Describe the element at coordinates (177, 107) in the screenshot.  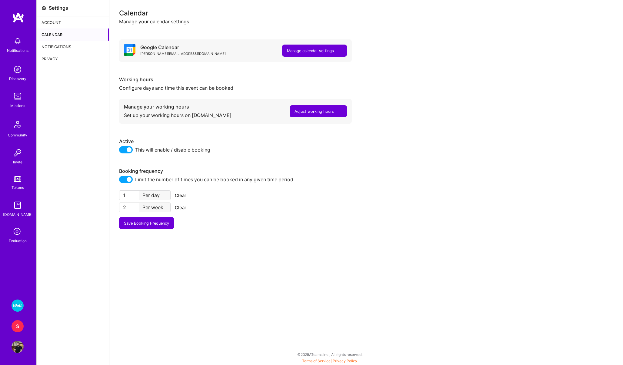
I see `div: Manage your working hours` at that location.